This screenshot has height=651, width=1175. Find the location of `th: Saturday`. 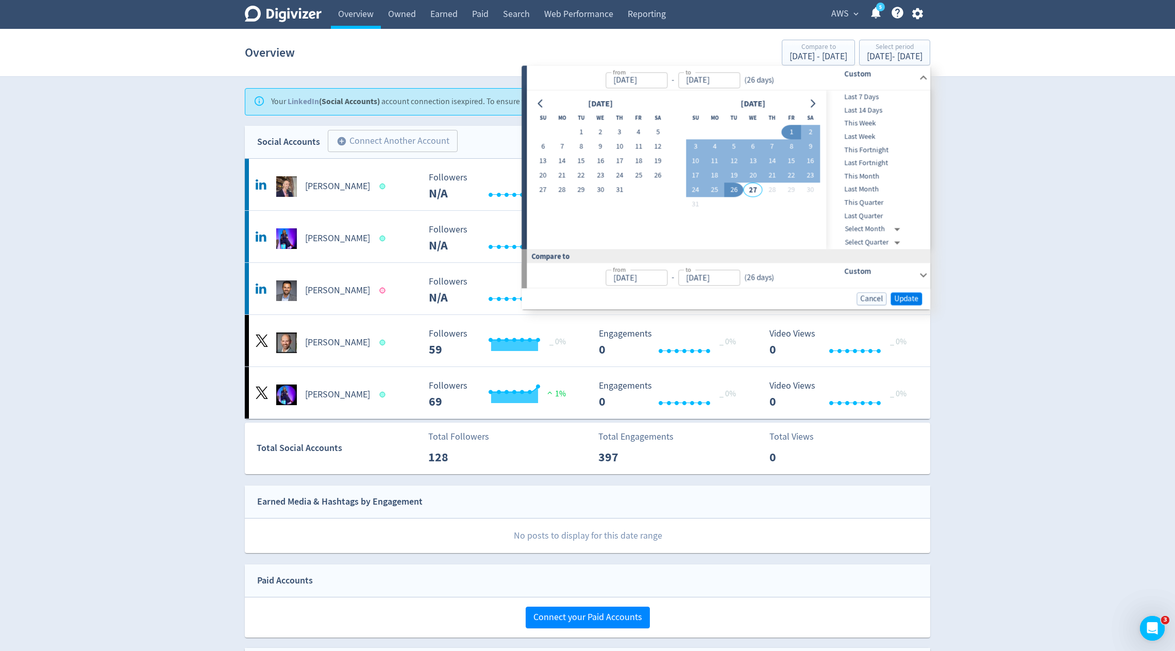

th: Saturday is located at coordinates (658, 118).